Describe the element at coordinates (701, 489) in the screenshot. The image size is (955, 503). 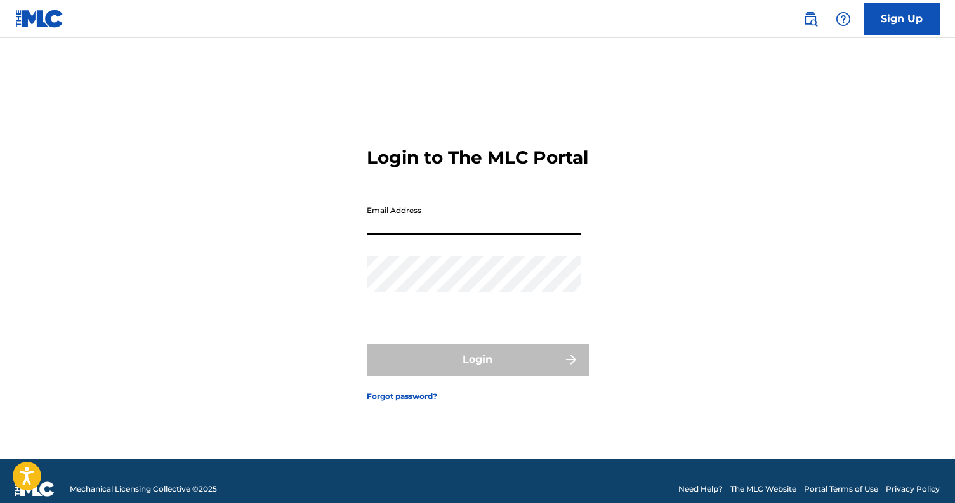
I see `a: Need Help?` at that location.